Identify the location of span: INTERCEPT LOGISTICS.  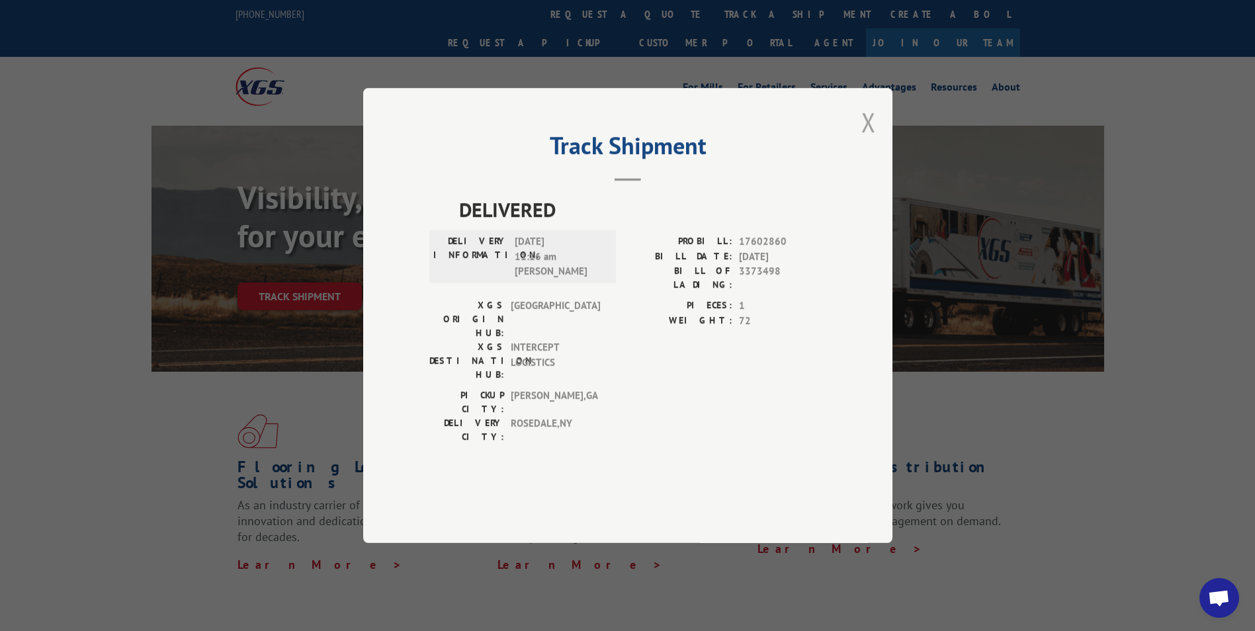
(555, 360).